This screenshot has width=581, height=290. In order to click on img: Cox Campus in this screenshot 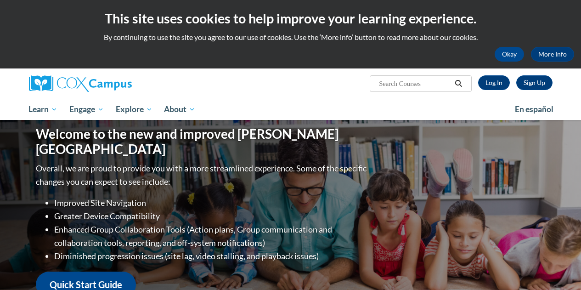, I will do `click(80, 84)`.